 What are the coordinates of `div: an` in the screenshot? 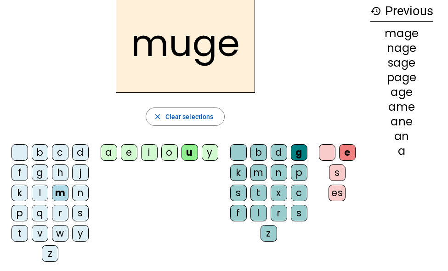 It's located at (401, 136).